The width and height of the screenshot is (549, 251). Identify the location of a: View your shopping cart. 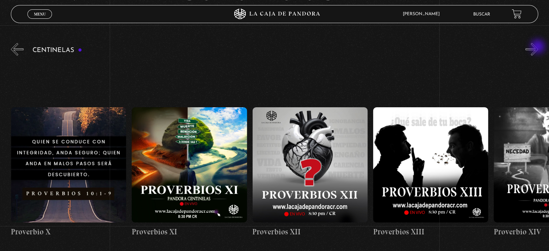
(516, 14).